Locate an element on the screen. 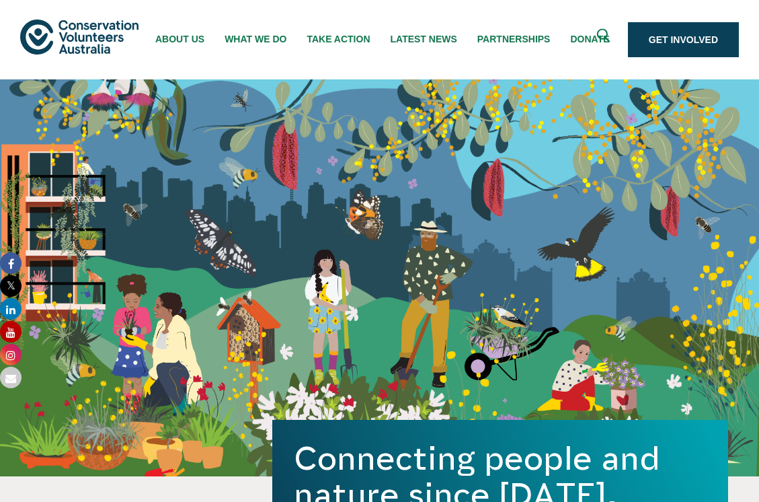  span: Expand search box is located at coordinates (604, 40).